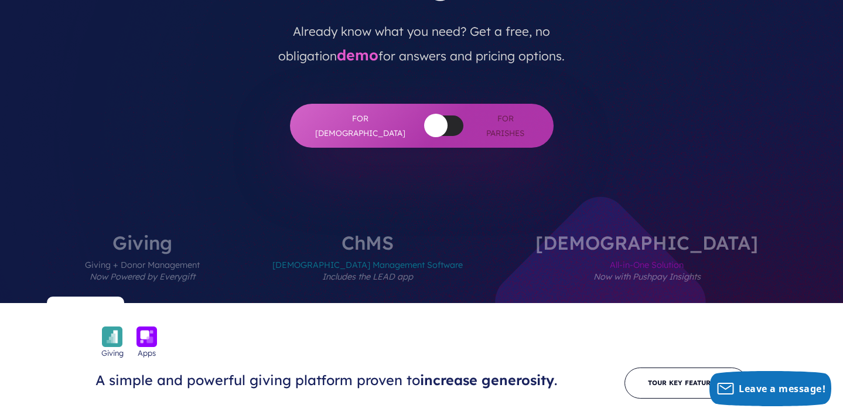 The image size is (843, 415). I want to click on button: Leave a message!, so click(770, 388).